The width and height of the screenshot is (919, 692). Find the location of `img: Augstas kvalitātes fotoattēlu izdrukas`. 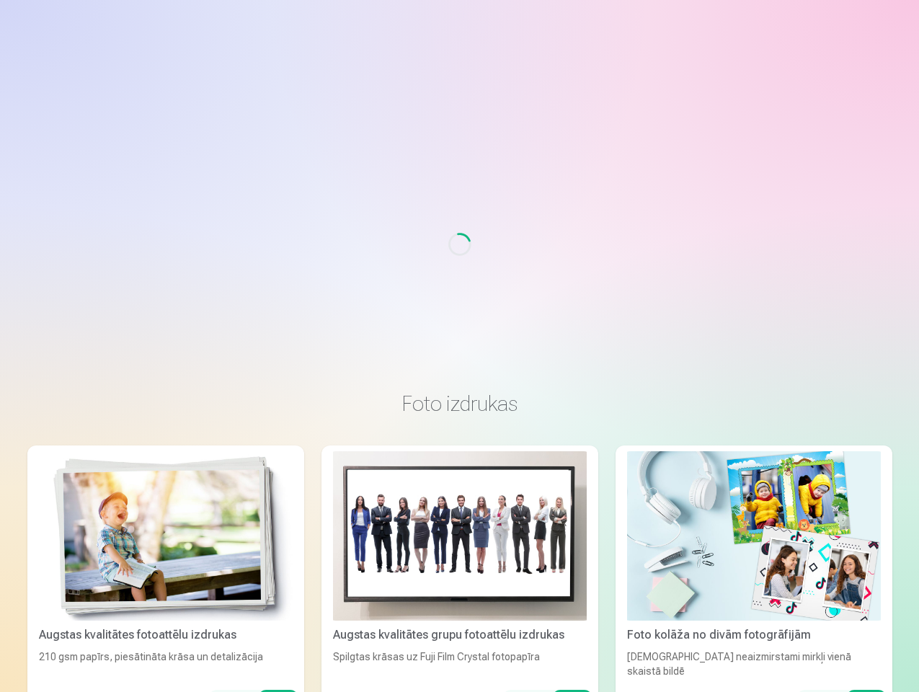

img: Augstas kvalitātes fotoattēlu izdrukas is located at coordinates (166, 536).